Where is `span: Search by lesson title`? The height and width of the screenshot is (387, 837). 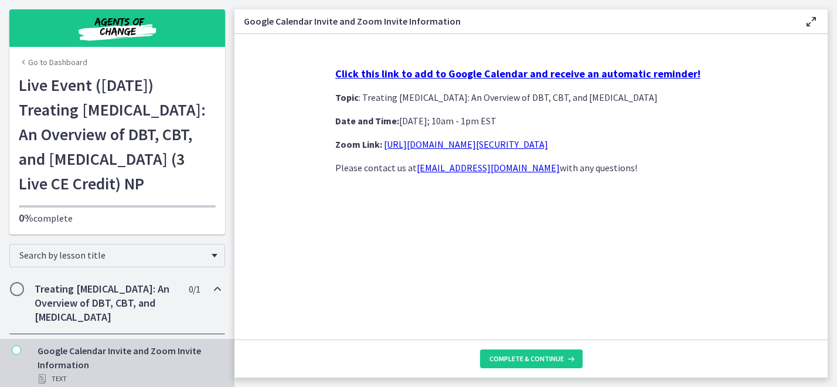
span: Search by lesson title is located at coordinates (113, 255).